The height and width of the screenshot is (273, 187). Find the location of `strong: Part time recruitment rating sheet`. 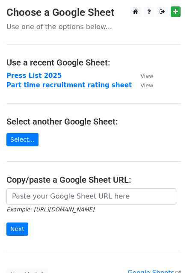

strong: Part time recruitment rating sheet is located at coordinates (69, 85).